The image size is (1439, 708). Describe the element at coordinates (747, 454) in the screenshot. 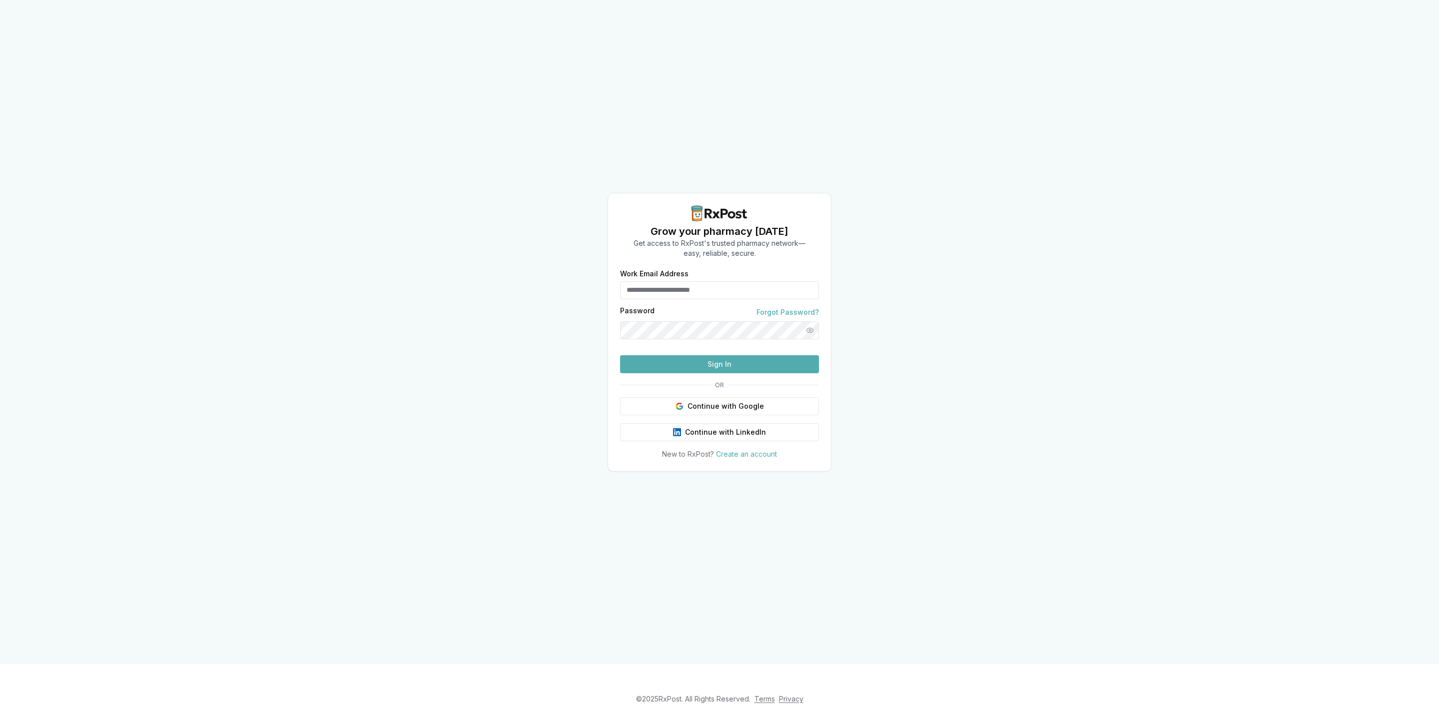

I see `a: Create an account` at that location.